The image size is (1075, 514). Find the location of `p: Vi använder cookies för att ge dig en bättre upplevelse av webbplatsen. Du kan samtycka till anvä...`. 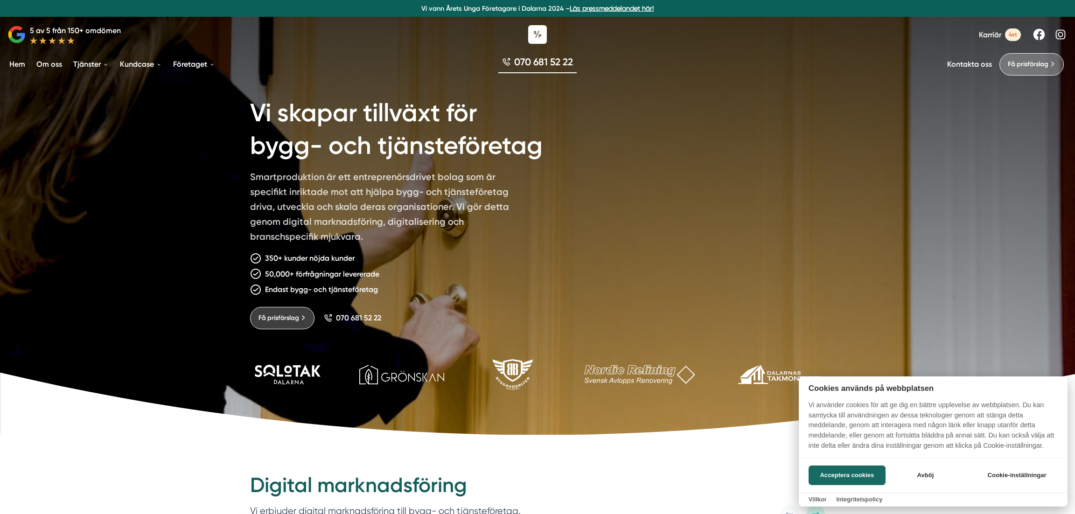

p: Vi använder cookies för att ge dig en bättre upplevelse av webbplatsen. Du kan samtycka till anvä... is located at coordinates (933, 429).